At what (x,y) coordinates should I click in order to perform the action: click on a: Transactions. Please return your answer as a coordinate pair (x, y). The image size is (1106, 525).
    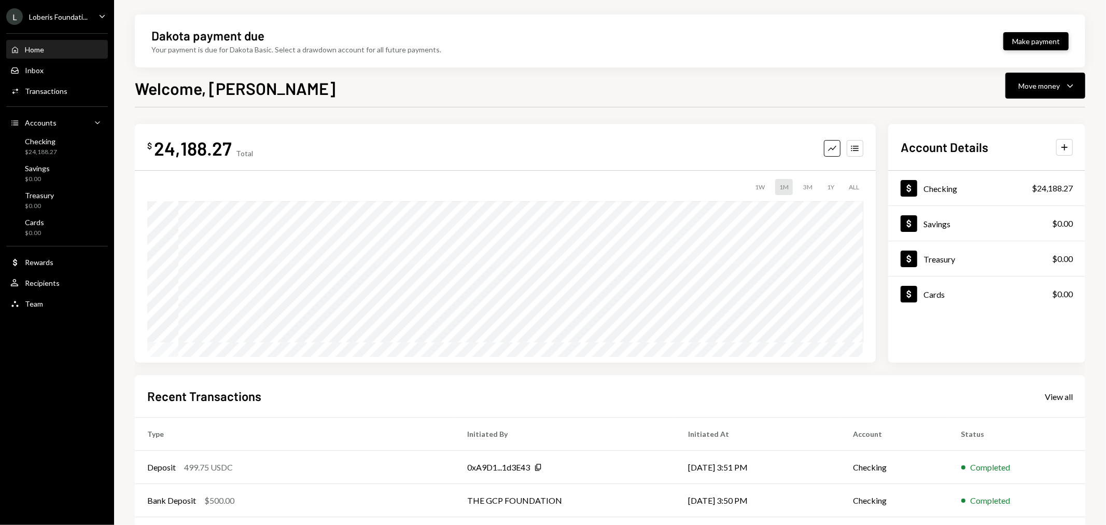
    Looking at the image, I should click on (57, 91).